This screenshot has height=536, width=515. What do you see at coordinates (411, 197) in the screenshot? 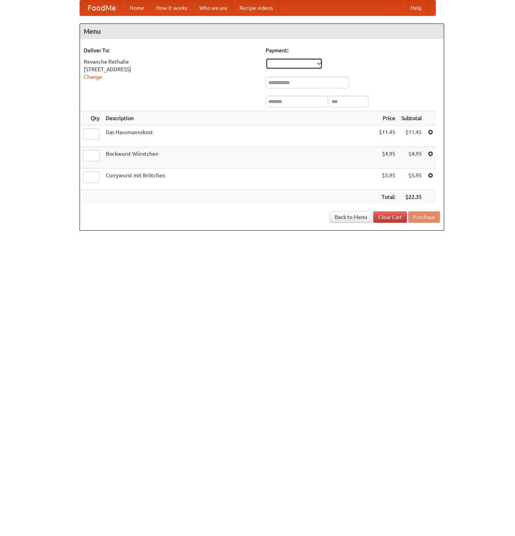
I see `th: $22.35` at bounding box center [411, 197].